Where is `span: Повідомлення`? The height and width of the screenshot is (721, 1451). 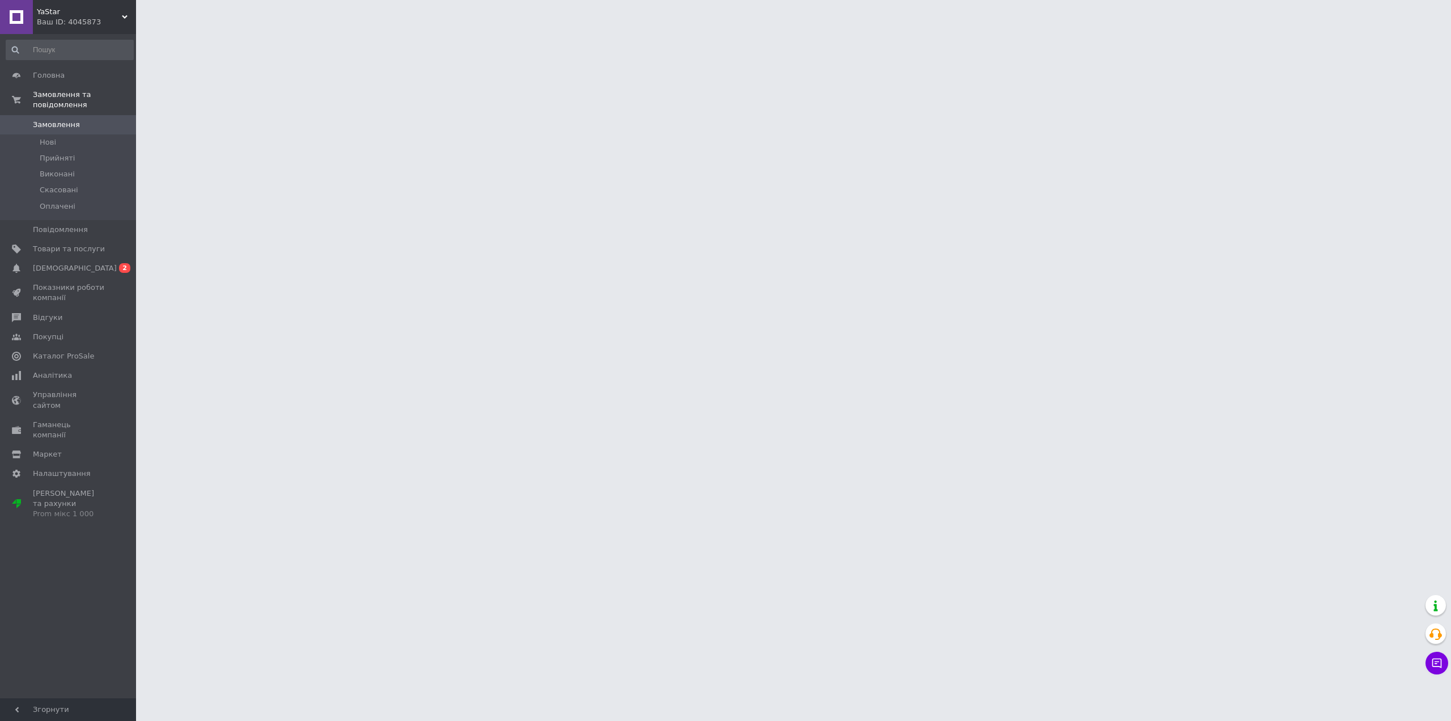 span: Повідомлення is located at coordinates (60, 230).